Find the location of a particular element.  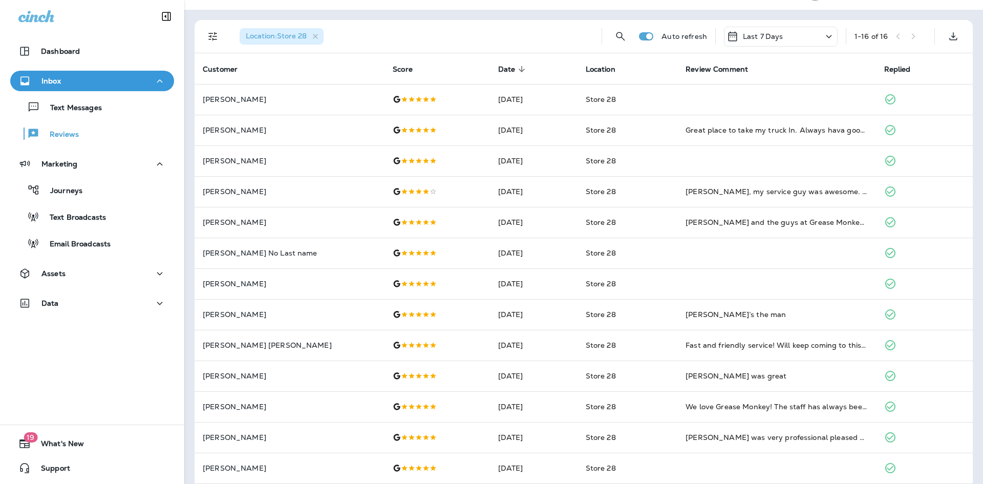

div: 1 - 16 of 16 is located at coordinates (871, 36).